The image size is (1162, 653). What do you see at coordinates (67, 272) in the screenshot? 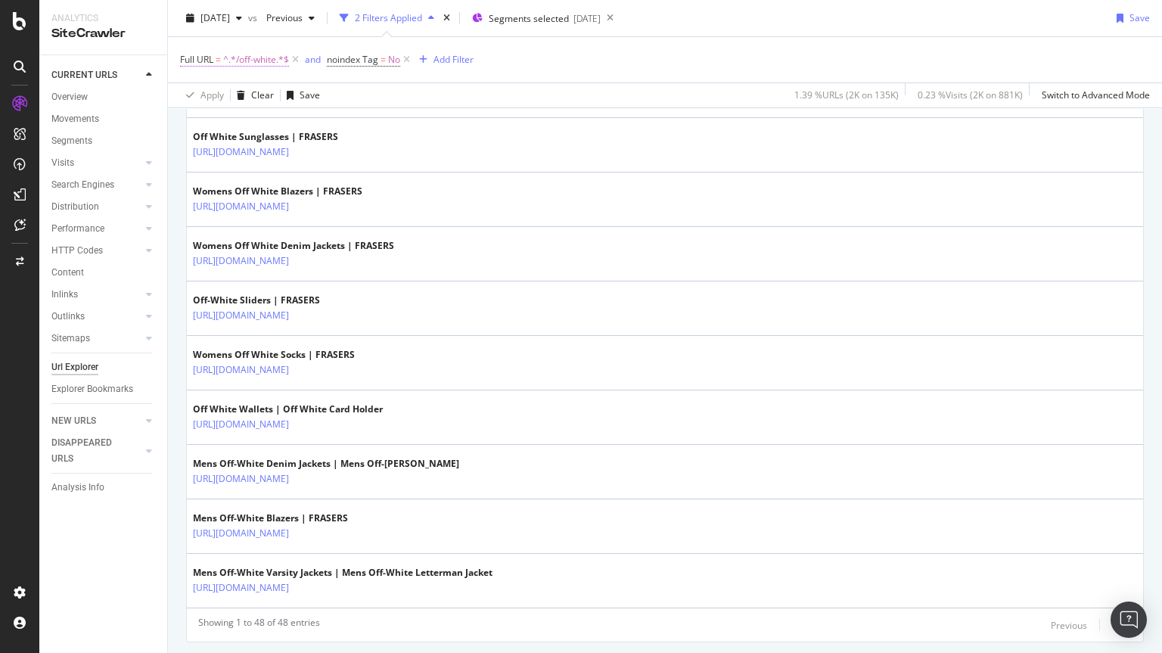
I see `div: Content` at bounding box center [67, 272].